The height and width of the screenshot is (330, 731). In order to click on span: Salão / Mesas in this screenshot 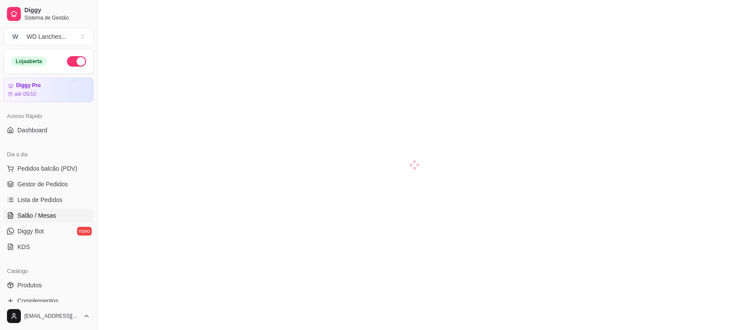, I will do `click(37, 215)`.